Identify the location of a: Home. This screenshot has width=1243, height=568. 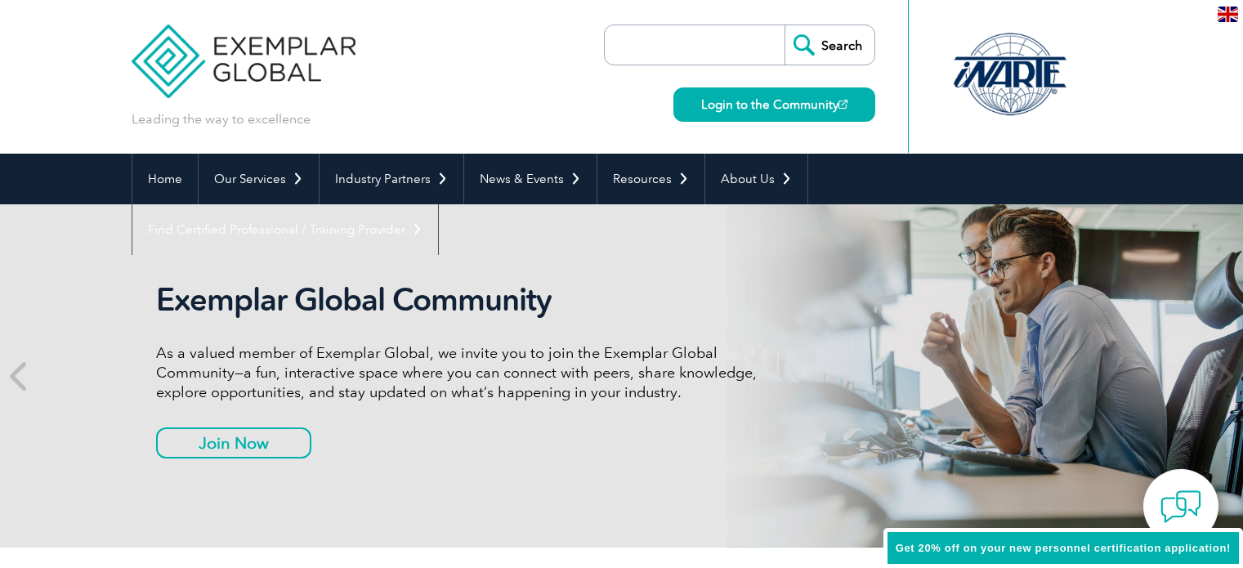
(165, 179).